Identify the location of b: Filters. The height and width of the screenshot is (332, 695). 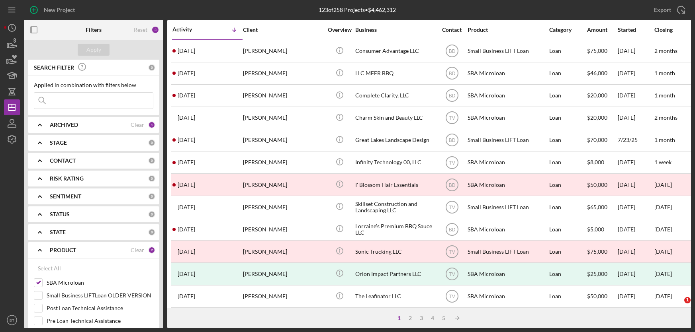
(94, 30).